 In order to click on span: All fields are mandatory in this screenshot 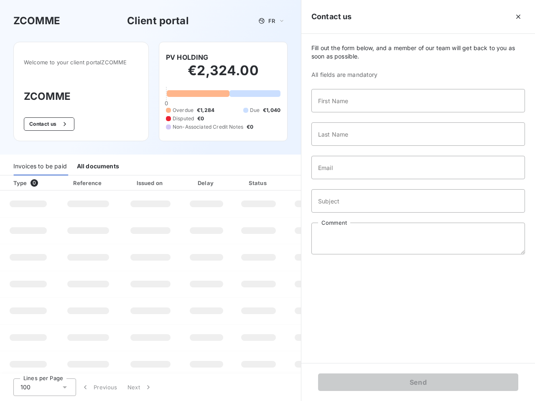, I will do `click(418, 75)`.